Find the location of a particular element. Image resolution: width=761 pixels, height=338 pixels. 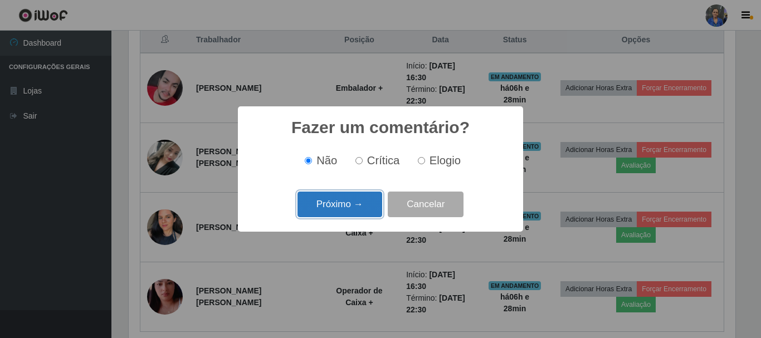

input: Não is located at coordinates (308, 160).